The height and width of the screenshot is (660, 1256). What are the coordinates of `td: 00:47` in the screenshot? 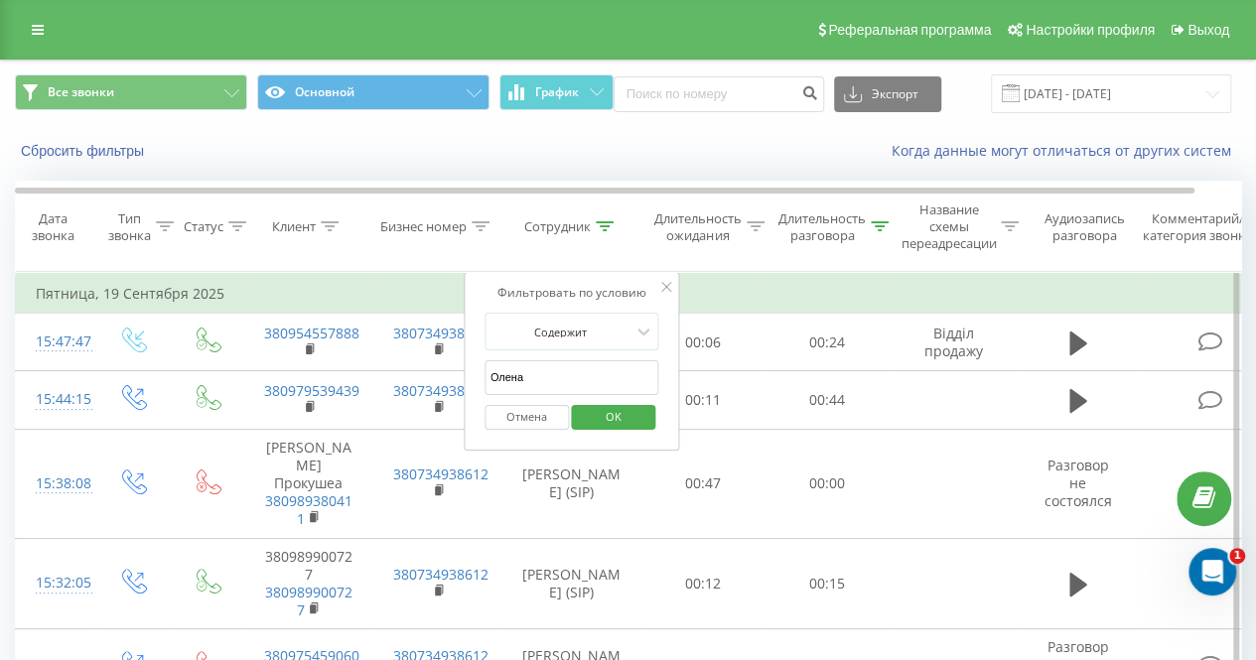 It's located at (703, 484).